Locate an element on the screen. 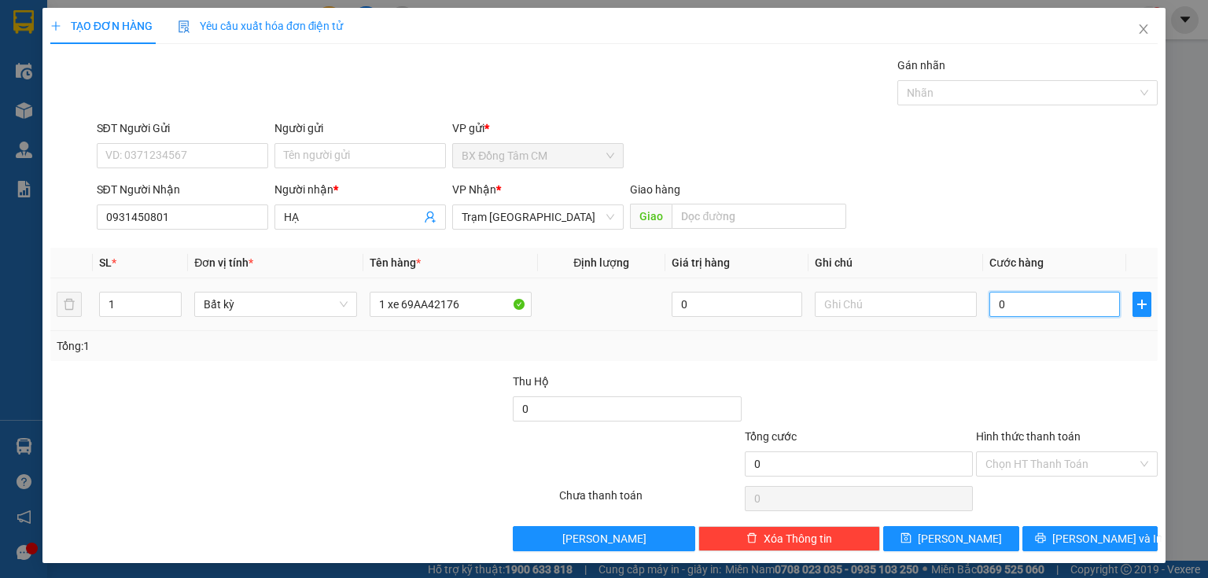  span: Bất kỳ is located at coordinates (275, 304).